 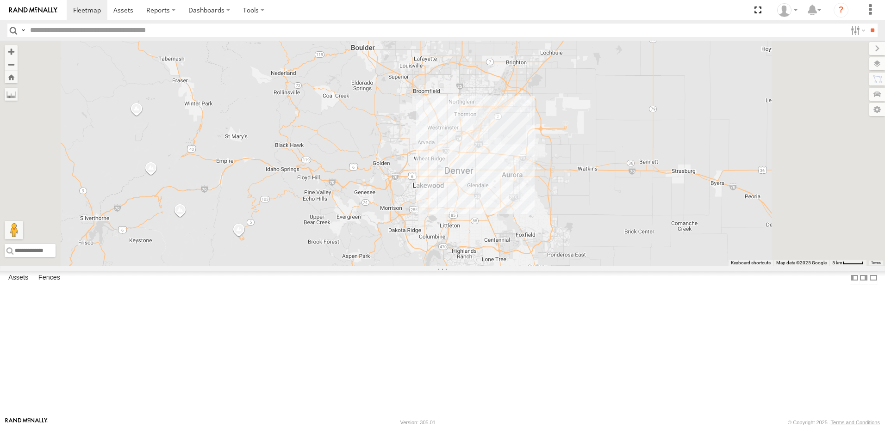 What do you see at coordinates (875, 263) in the screenshot?
I see `a: Terms` at bounding box center [875, 263].